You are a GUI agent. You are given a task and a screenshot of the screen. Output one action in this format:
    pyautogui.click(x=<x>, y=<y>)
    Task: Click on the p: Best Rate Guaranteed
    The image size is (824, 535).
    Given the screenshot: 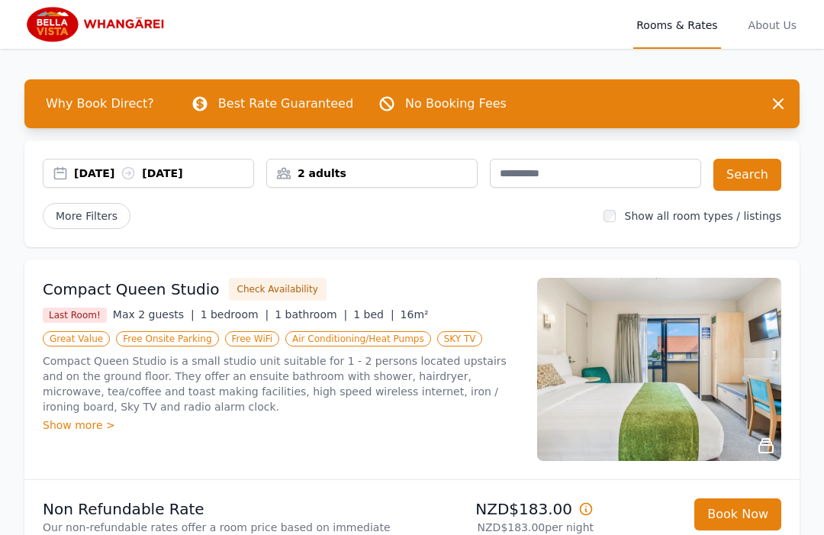 What is the action you would take?
    pyautogui.click(x=285, y=104)
    